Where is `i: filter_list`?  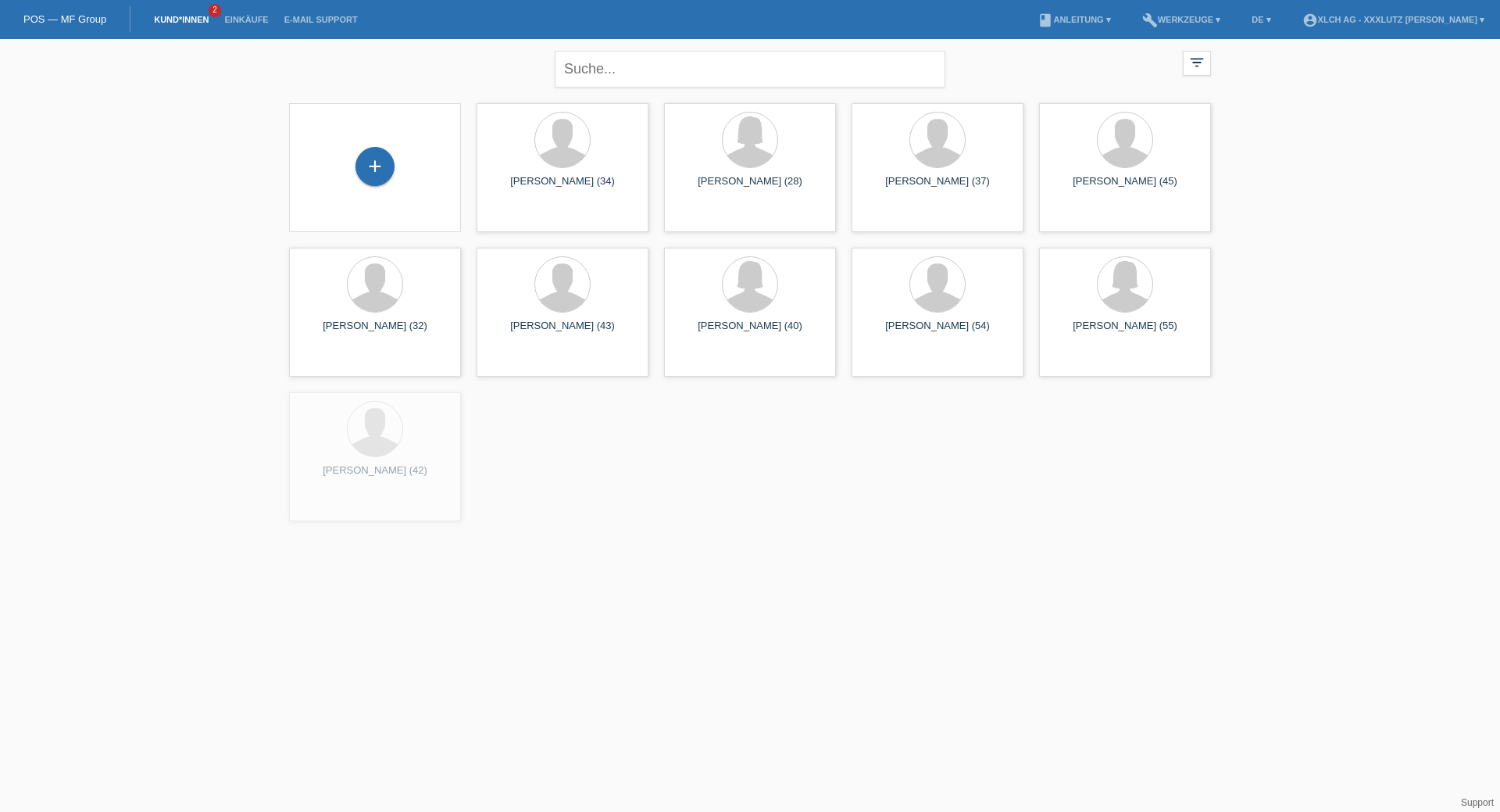 i: filter_list is located at coordinates (1197, 62).